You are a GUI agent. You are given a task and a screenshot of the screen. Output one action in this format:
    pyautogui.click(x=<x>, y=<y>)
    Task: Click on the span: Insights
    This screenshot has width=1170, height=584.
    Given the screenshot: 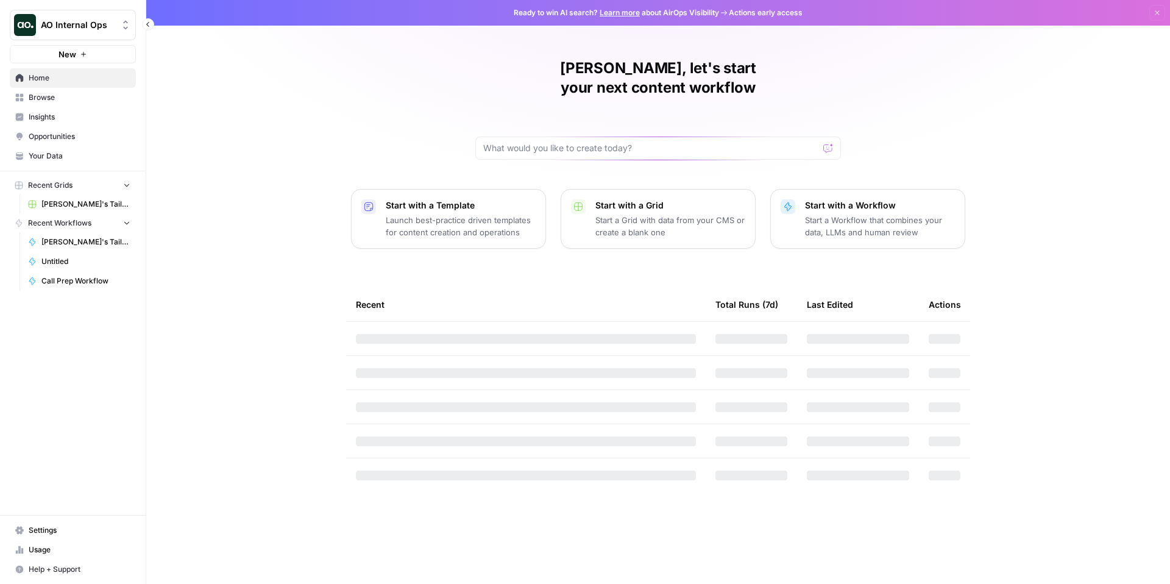 What is the action you would take?
    pyautogui.click(x=79, y=117)
    